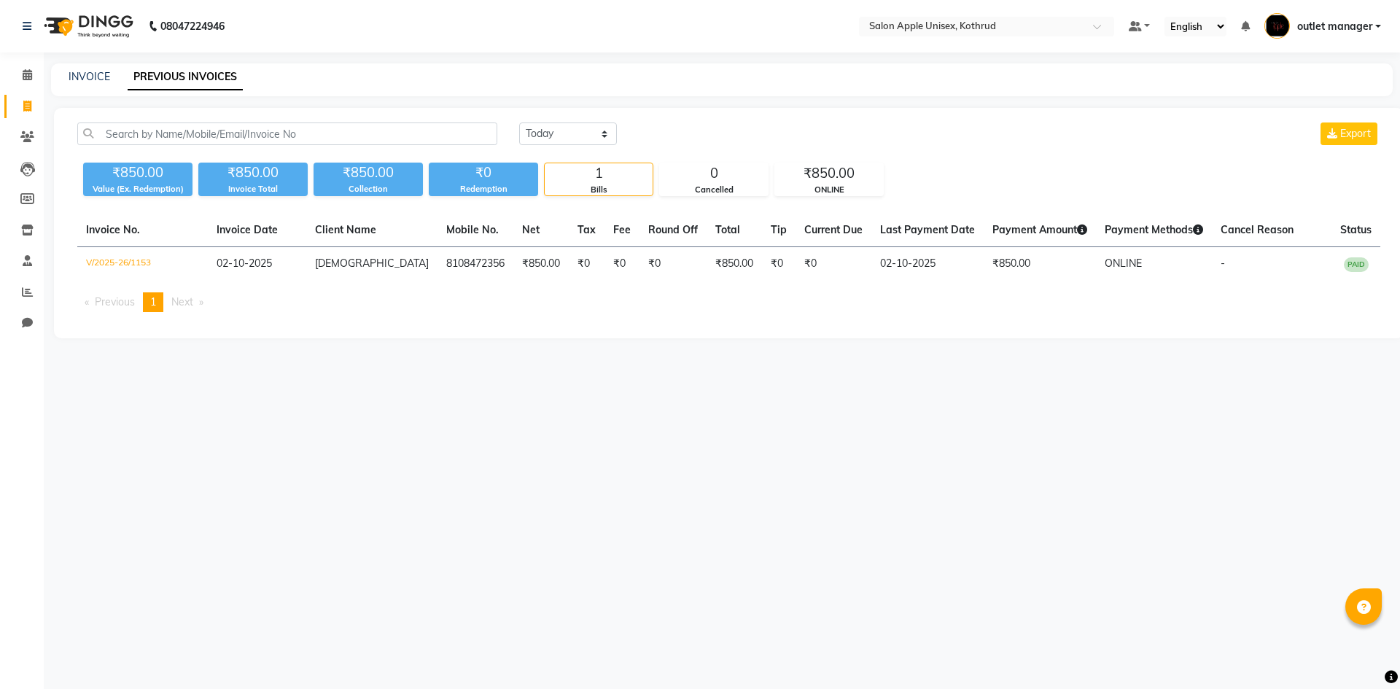  I want to click on span: Fee, so click(622, 230).